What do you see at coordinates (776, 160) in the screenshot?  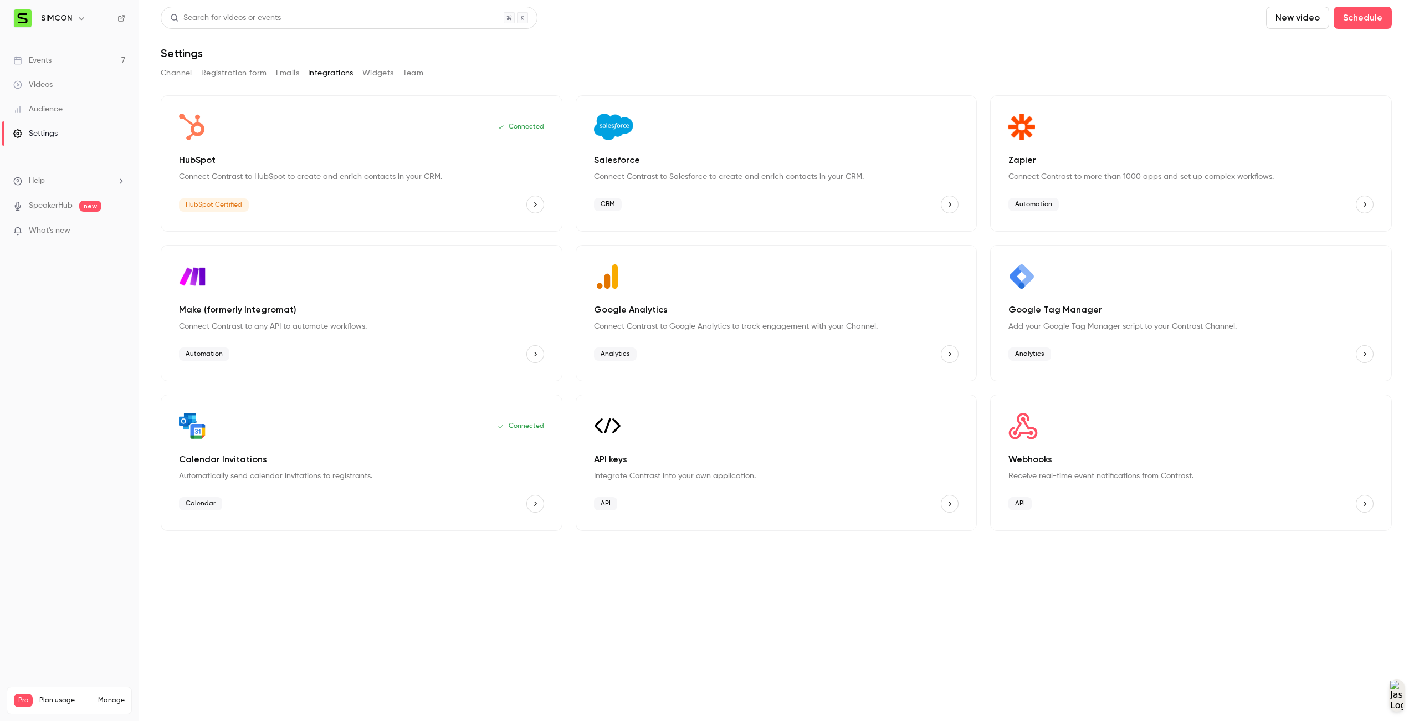 I see `p: Salesforce` at bounding box center [776, 160].